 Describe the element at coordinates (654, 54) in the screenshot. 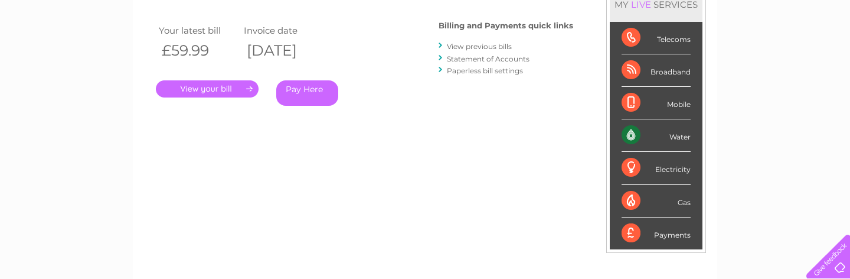

I see `a: Water` at that location.